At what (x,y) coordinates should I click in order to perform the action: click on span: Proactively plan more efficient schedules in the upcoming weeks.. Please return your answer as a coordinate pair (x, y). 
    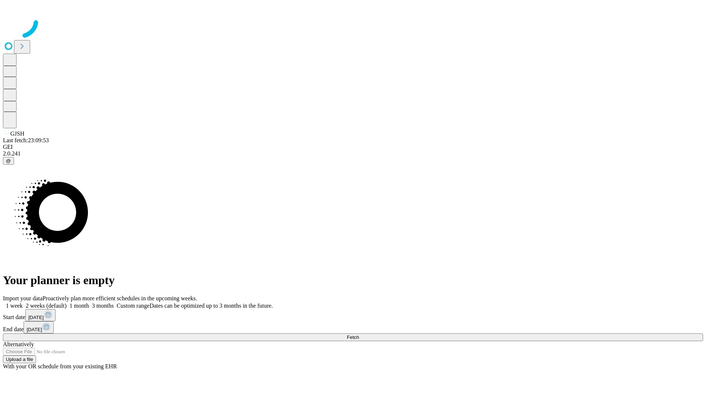
    Looking at the image, I should click on (120, 298).